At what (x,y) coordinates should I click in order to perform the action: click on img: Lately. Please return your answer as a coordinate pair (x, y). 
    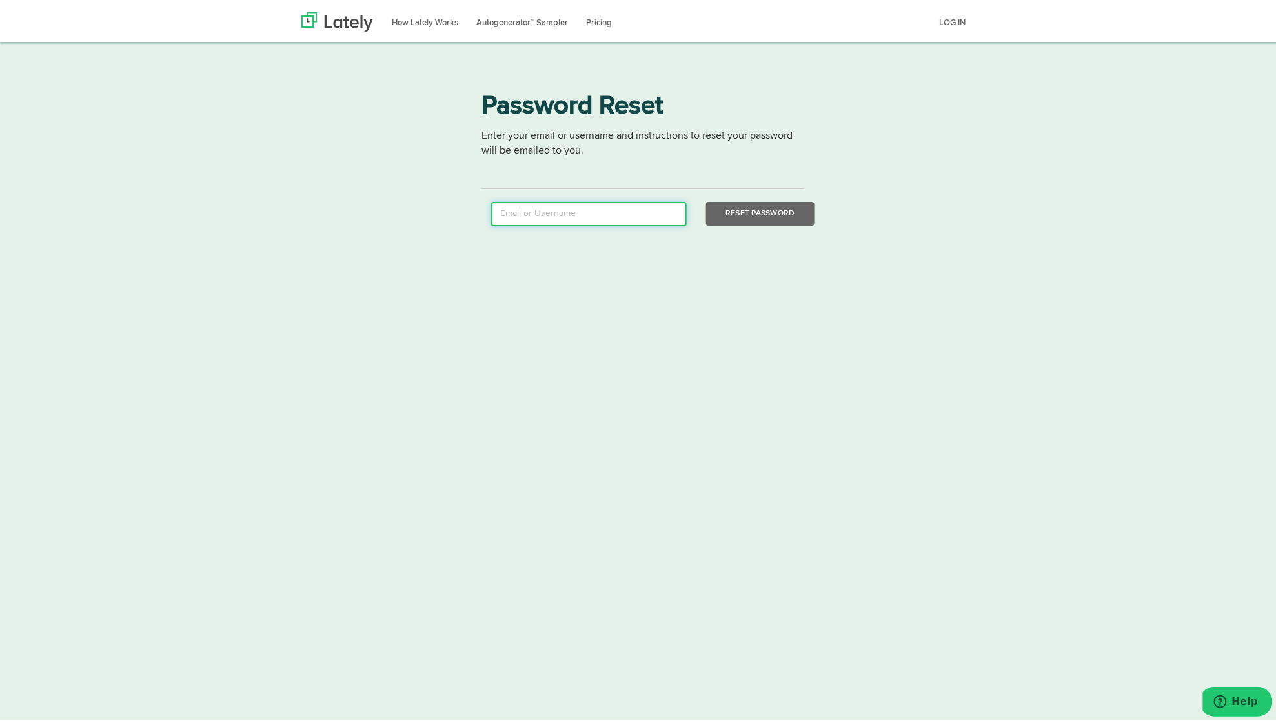
    Looking at the image, I should click on (337, 19).